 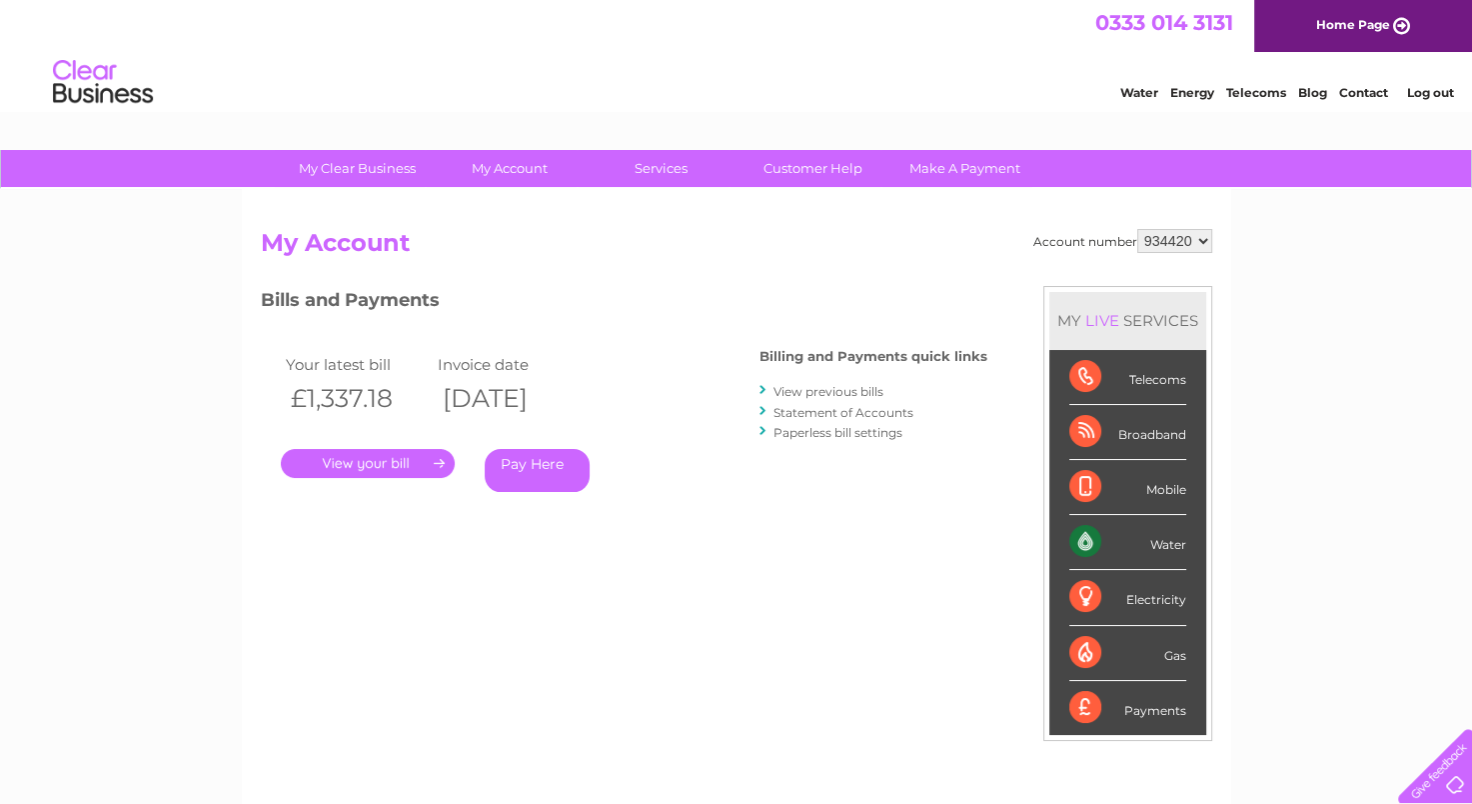 What do you see at coordinates (537, 470) in the screenshot?
I see `a: Pay Here` at bounding box center [537, 470].